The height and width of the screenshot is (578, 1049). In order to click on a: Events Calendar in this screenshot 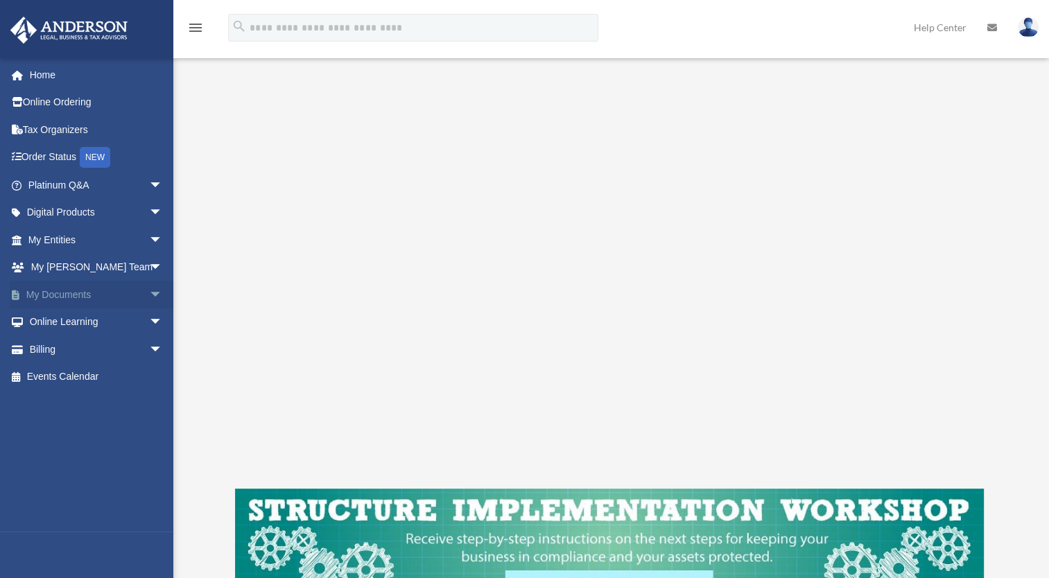, I will do `click(96, 377)`.